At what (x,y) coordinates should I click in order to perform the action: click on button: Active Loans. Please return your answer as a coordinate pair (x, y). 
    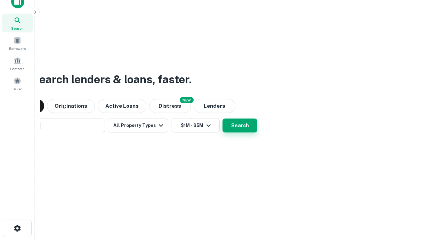
    Looking at the image, I should click on (122, 106).